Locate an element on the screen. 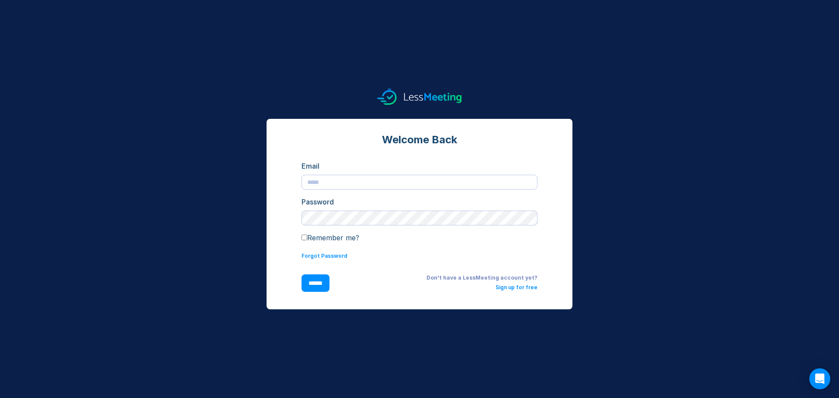 The width and height of the screenshot is (839, 398). label: Remember me? is located at coordinates (330, 238).